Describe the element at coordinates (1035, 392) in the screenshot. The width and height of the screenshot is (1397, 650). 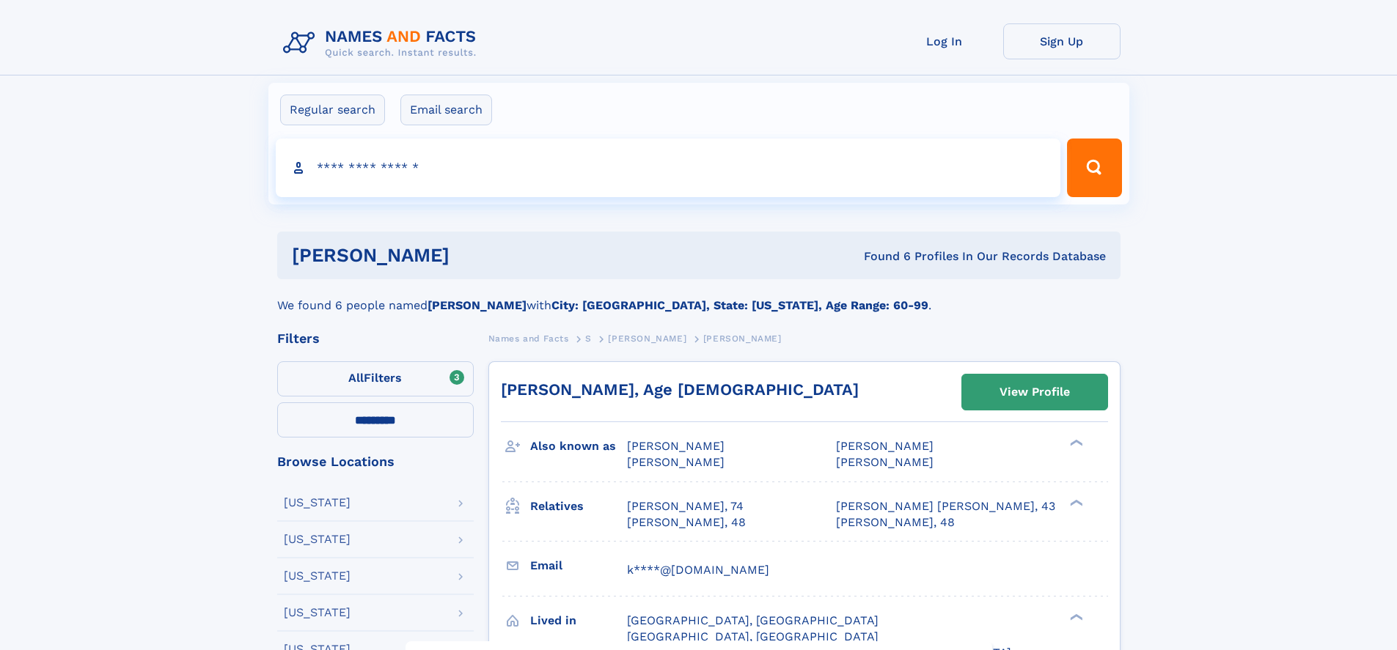
I see `div: View Profile` at that location.